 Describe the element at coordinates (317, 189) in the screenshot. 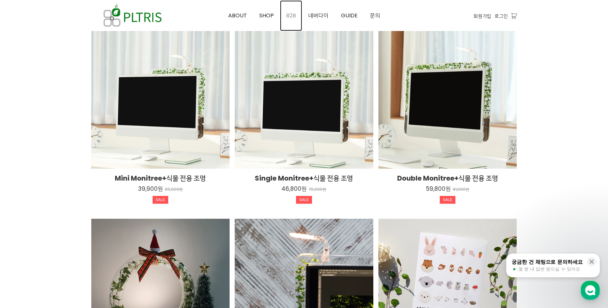

I see `p: 75,000원` at that location.